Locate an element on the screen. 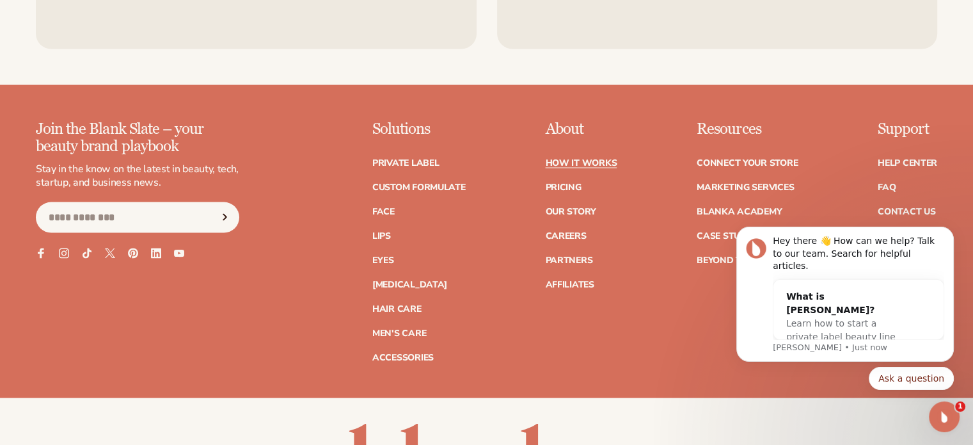 The height and width of the screenshot is (445, 973). div: Hey there 👋 How can we help? Talk to our team. Search for helpful articles. is located at coordinates (141, 56).